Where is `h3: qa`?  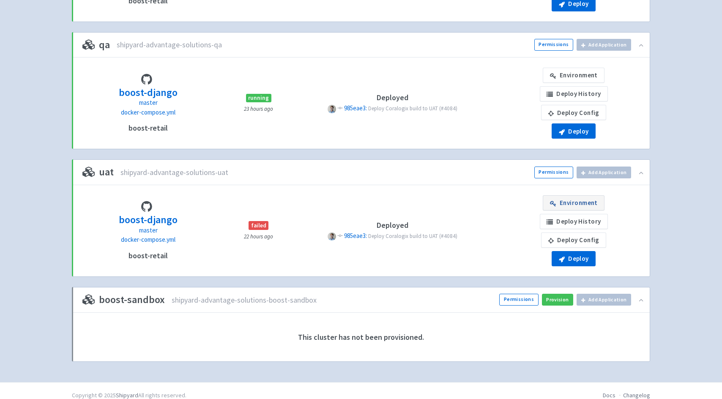
h3: qa is located at coordinates (96, 45).